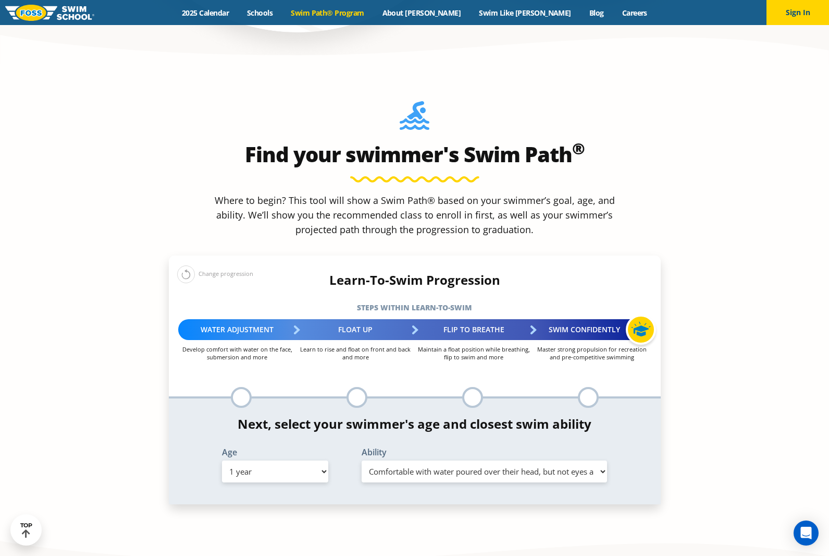  What do you see at coordinates (50, 13) in the screenshot?
I see `img: FOSS Swim School Logo` at bounding box center [50, 13].